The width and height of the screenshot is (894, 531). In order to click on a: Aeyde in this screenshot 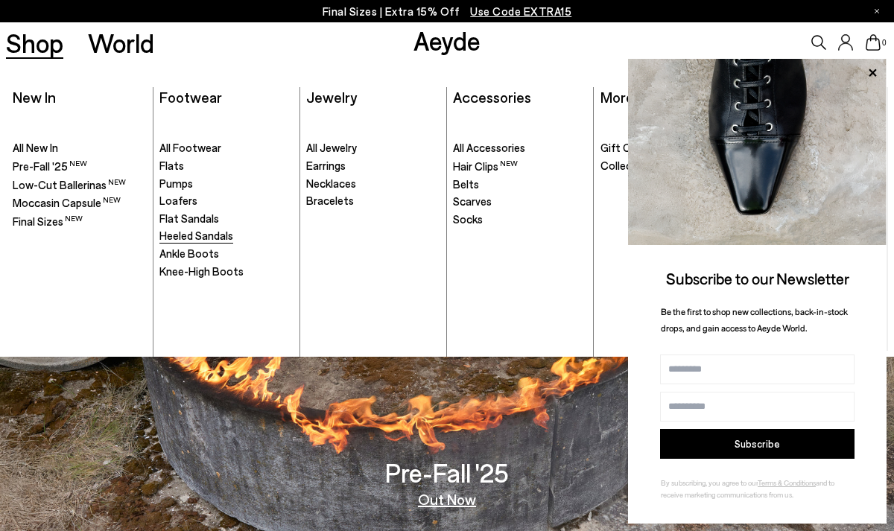, I will do `click(447, 40)`.